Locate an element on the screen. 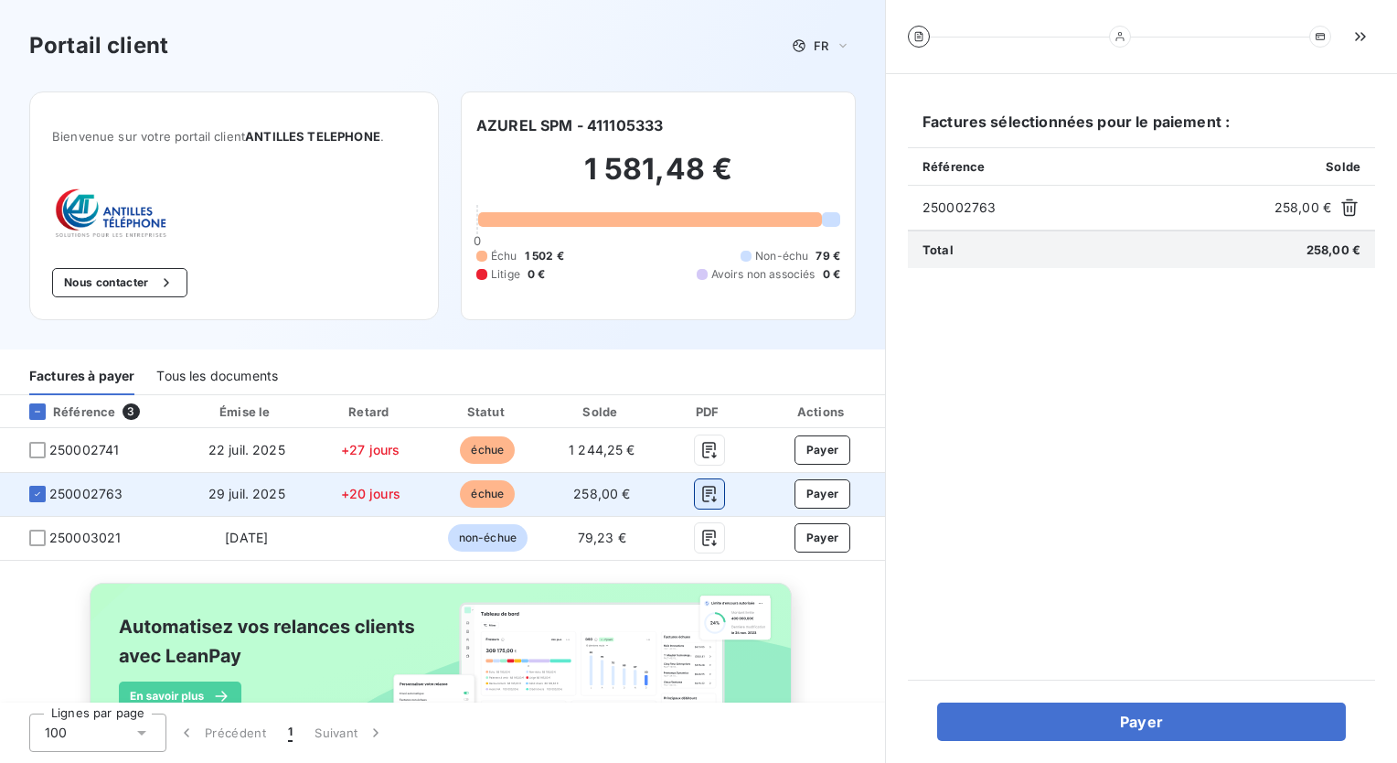 The height and width of the screenshot is (763, 1397). button: Précédent is located at coordinates (221, 732).